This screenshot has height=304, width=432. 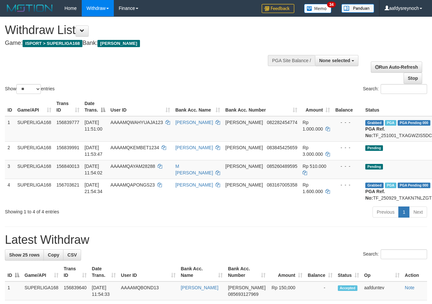 I want to click on button: None selected, so click(x=337, y=61).